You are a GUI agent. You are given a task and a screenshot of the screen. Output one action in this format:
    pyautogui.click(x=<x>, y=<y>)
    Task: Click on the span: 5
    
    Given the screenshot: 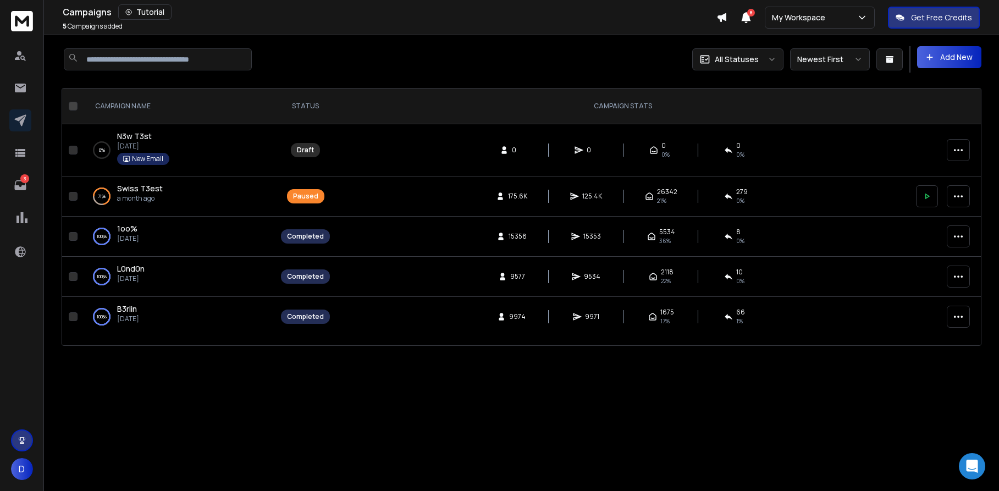 What is the action you would take?
    pyautogui.click(x=64, y=26)
    